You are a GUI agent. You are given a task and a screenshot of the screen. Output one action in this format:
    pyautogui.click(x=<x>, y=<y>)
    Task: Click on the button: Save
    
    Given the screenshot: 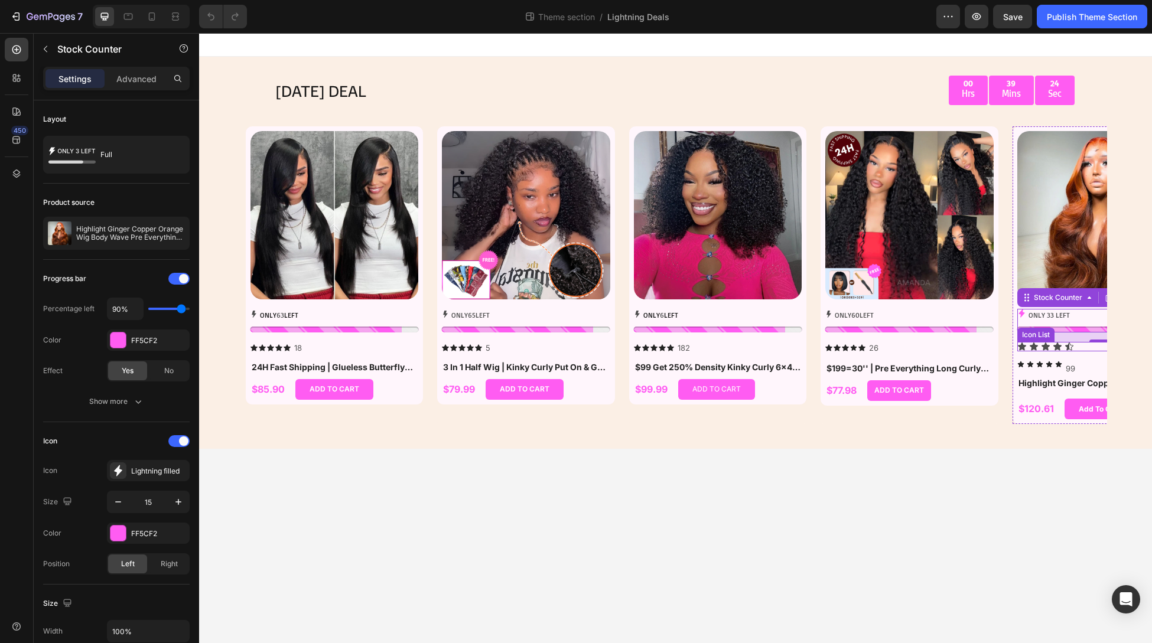 What is the action you would take?
    pyautogui.click(x=1013, y=17)
    